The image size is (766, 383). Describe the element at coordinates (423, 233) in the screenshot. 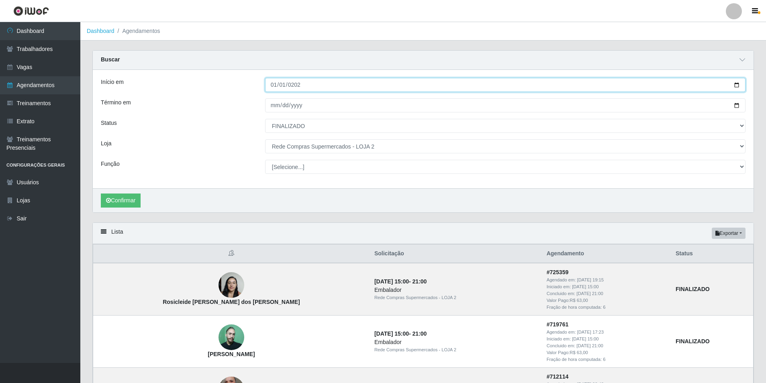

I see `div: Lista` at that location.